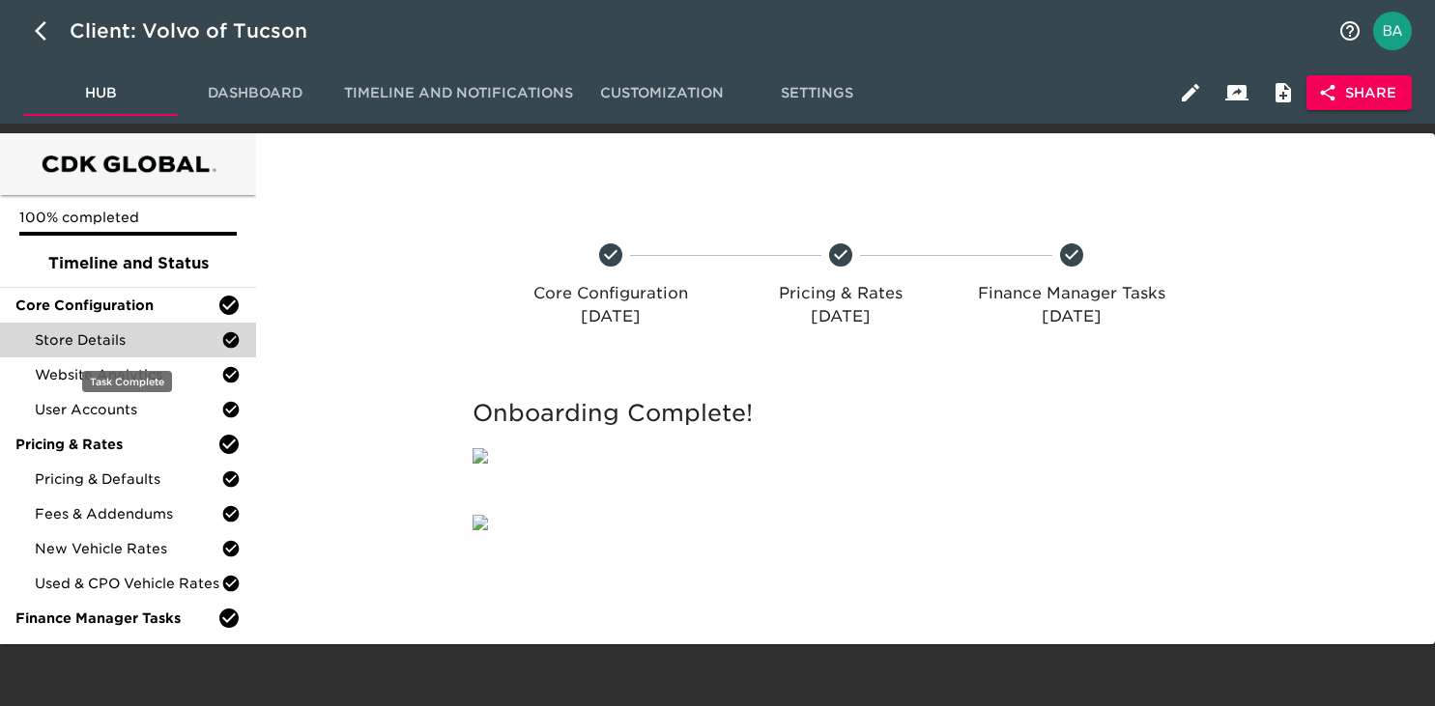 Image resolution: width=1435 pixels, height=706 pixels. Describe the element at coordinates (1283, 93) in the screenshot. I see `button: Internal Notes and Comments` at that location.